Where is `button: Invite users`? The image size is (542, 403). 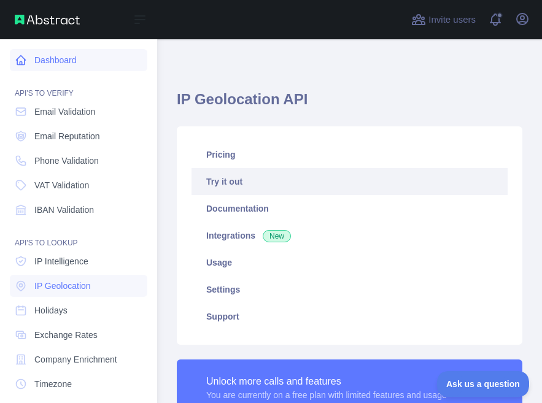 button: Invite users is located at coordinates (443, 20).